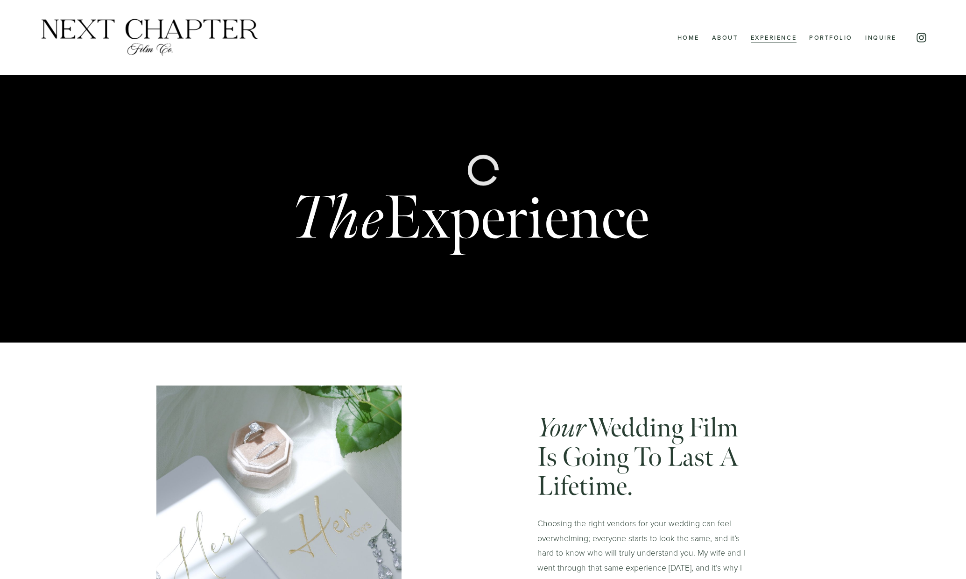  What do you see at coordinates (471, 219) in the screenshot?
I see `h1: Experience` at bounding box center [471, 219].